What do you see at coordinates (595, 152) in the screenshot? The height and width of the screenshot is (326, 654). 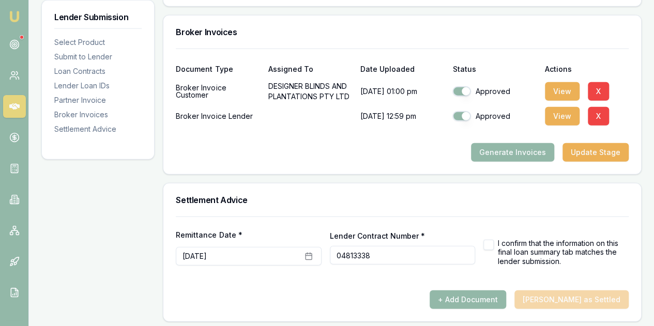 I see `button: Update Stage` at bounding box center [595, 152].